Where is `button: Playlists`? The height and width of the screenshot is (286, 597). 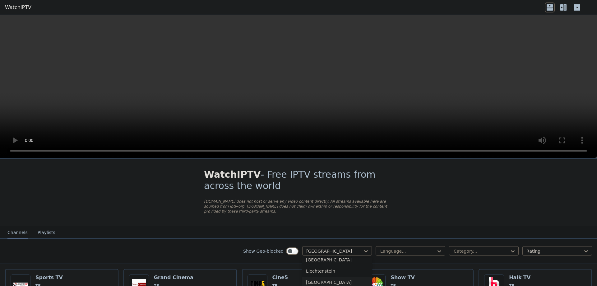
button: Playlists is located at coordinates (46, 233).